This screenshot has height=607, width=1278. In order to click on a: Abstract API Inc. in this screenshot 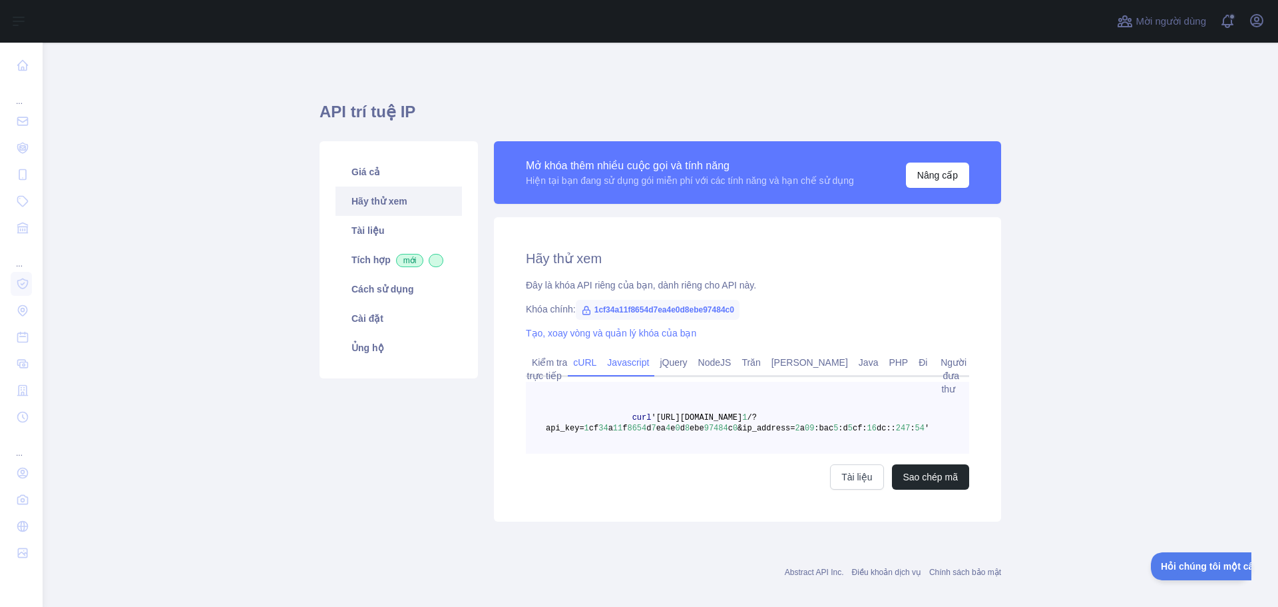, I will do `click(814, 572)`.